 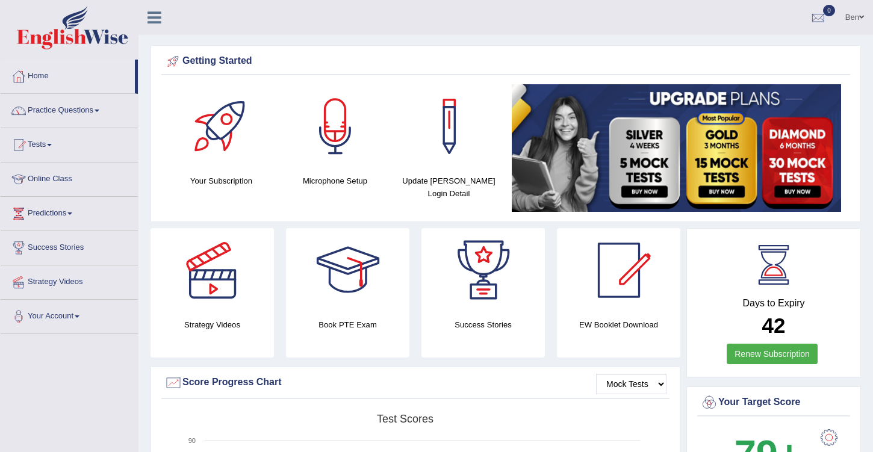 I want to click on a: Predictions, so click(x=69, y=212).